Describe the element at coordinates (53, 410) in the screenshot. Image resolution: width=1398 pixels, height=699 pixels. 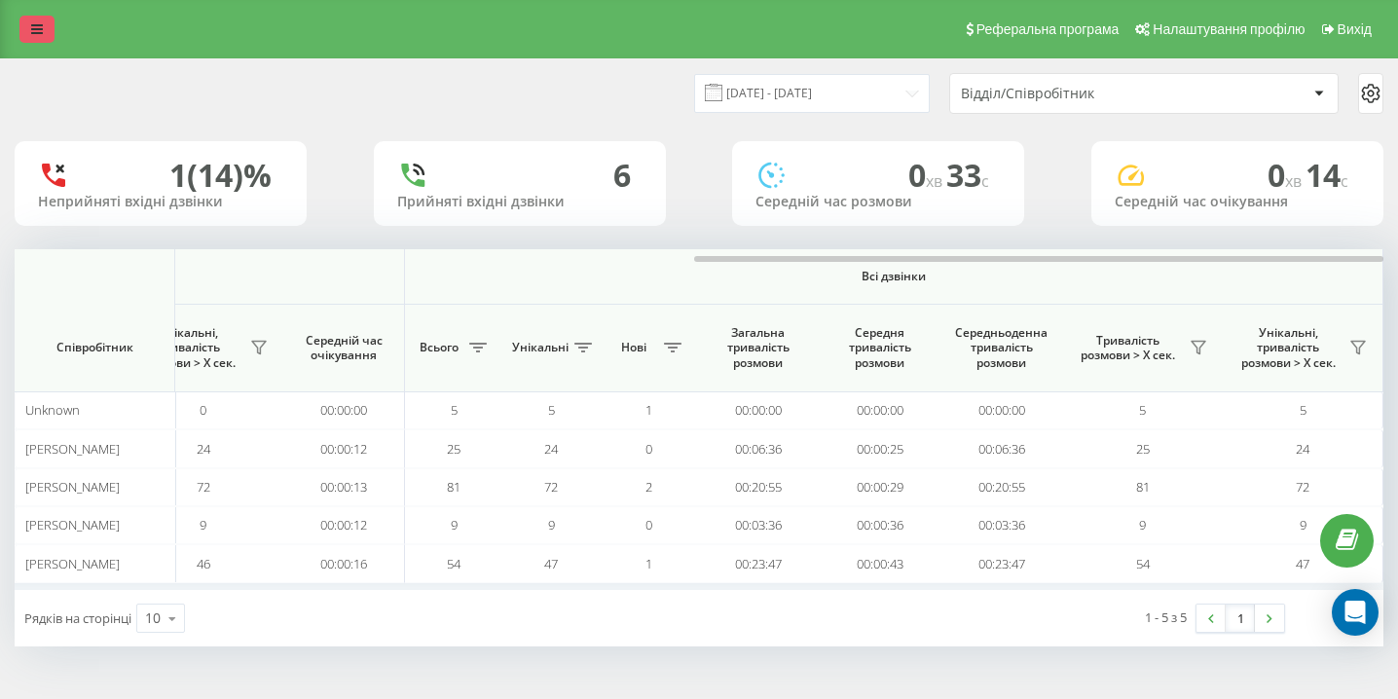
I see `span: Unknown` at that location.